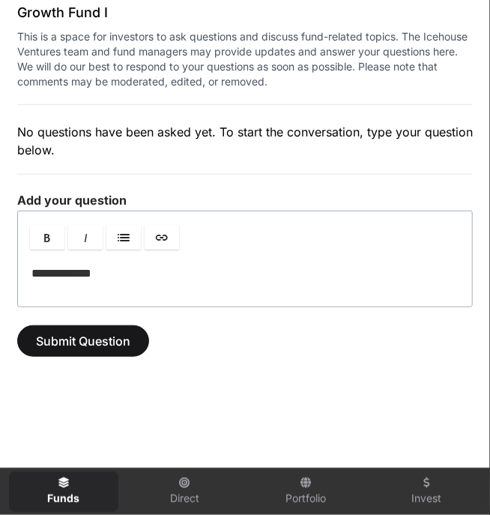  What do you see at coordinates (124, 237) in the screenshot?
I see `a: Lists` at bounding box center [124, 237].